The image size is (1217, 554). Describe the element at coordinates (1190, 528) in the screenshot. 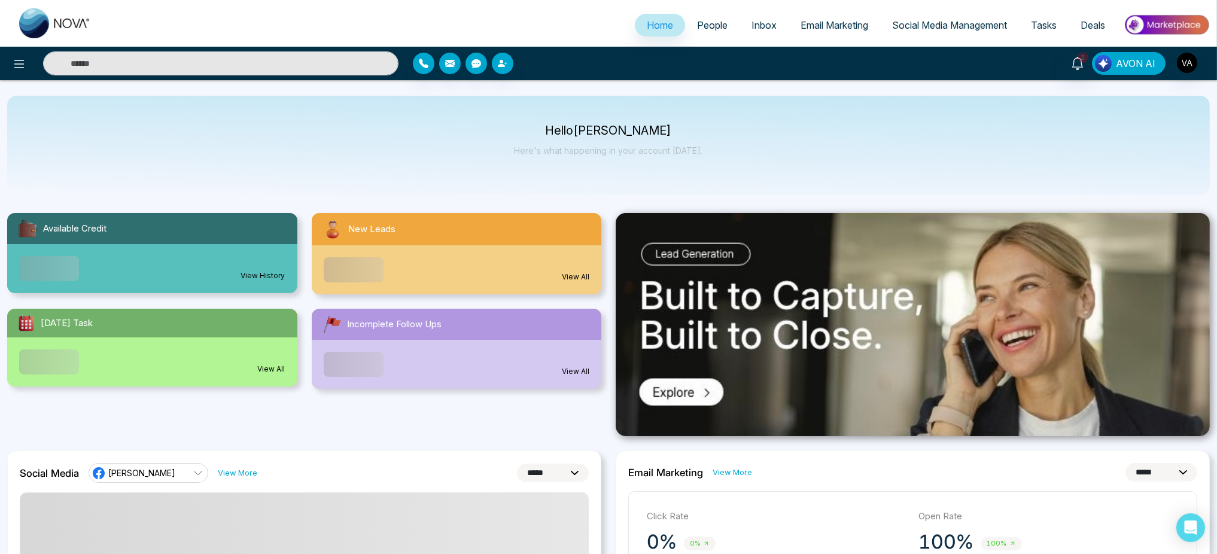

I see `div: Open Intercom Messenger` at that location.